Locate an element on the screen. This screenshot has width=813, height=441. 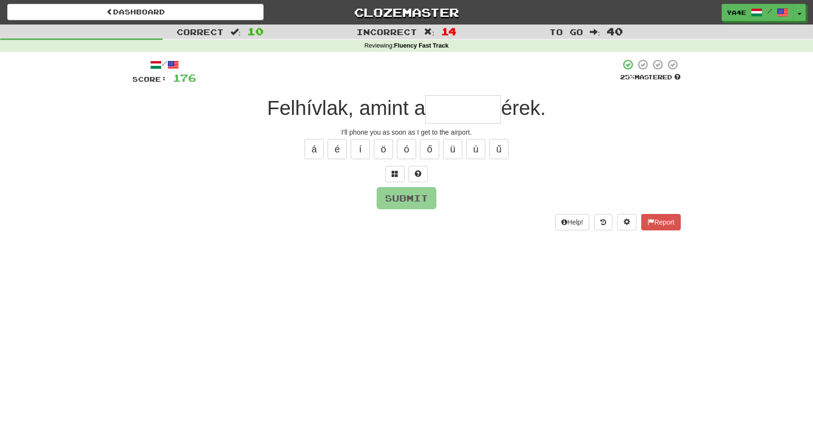
button: ü is located at coordinates (452, 149).